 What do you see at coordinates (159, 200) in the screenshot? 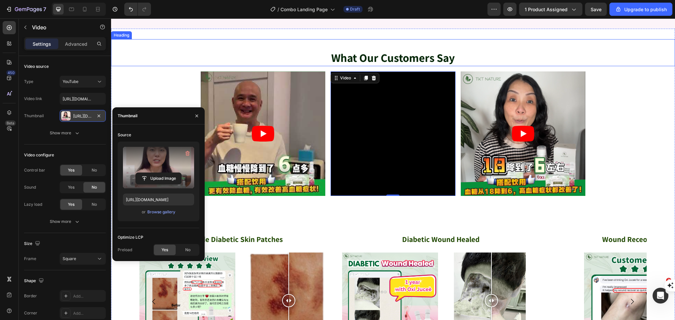
I see `input: https://example.com/image.jpg` at bounding box center [159, 200].